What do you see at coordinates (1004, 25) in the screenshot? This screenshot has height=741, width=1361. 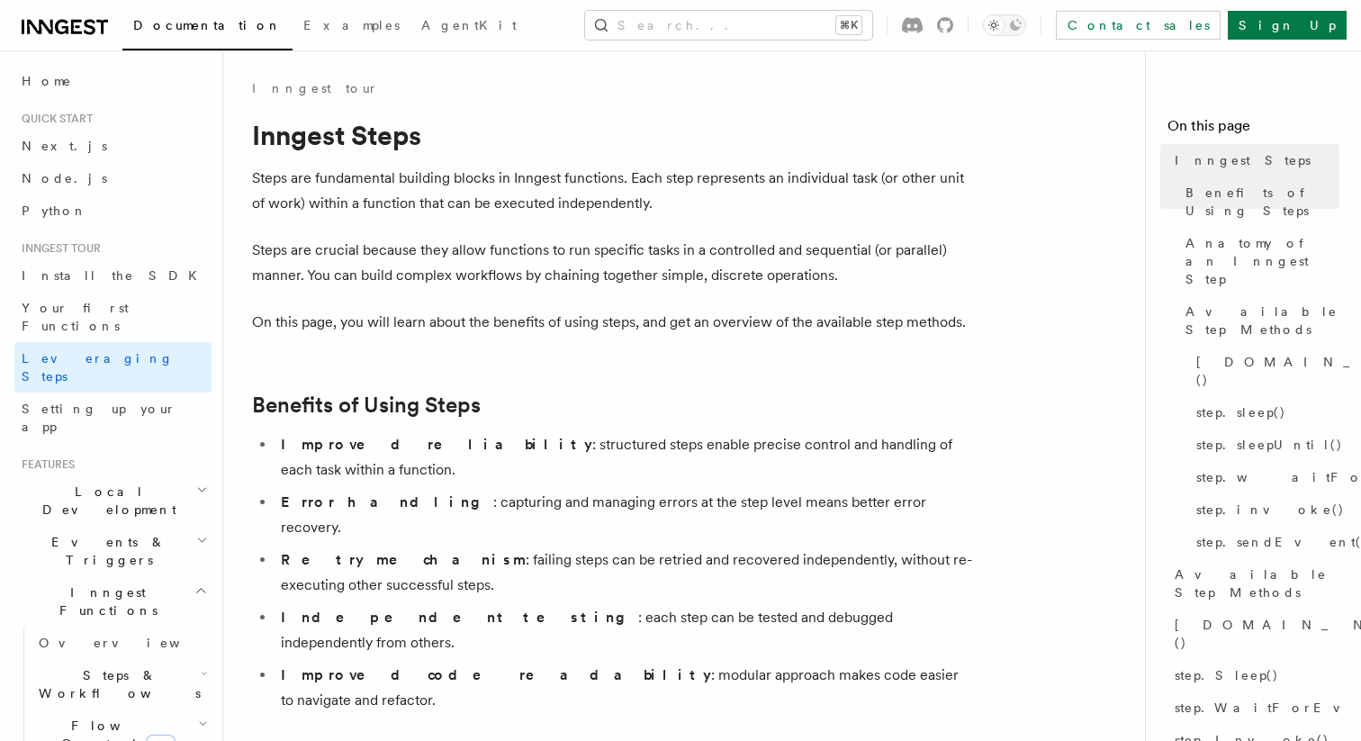 I see `button: Toggle dark mode` at bounding box center [1004, 25].